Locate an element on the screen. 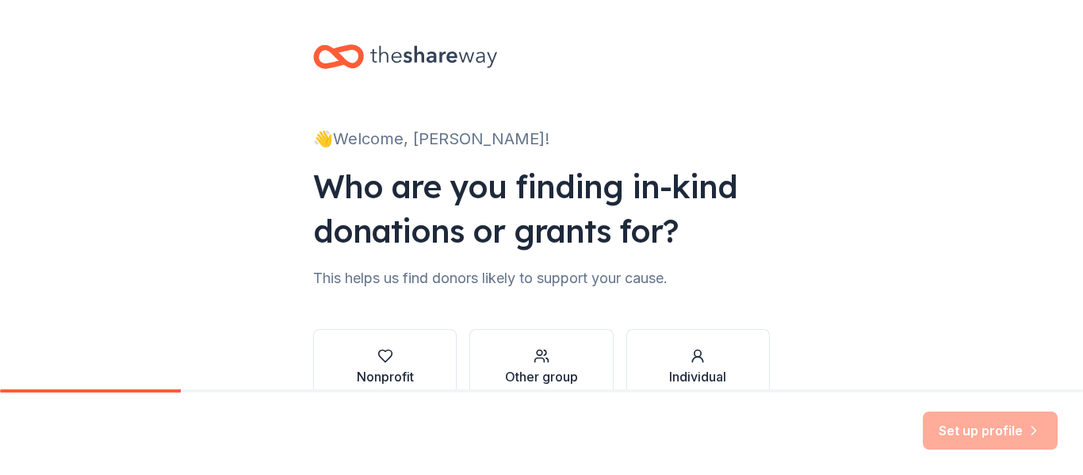 The height and width of the screenshot is (475, 1083). div: Nonprofit is located at coordinates (385, 377).